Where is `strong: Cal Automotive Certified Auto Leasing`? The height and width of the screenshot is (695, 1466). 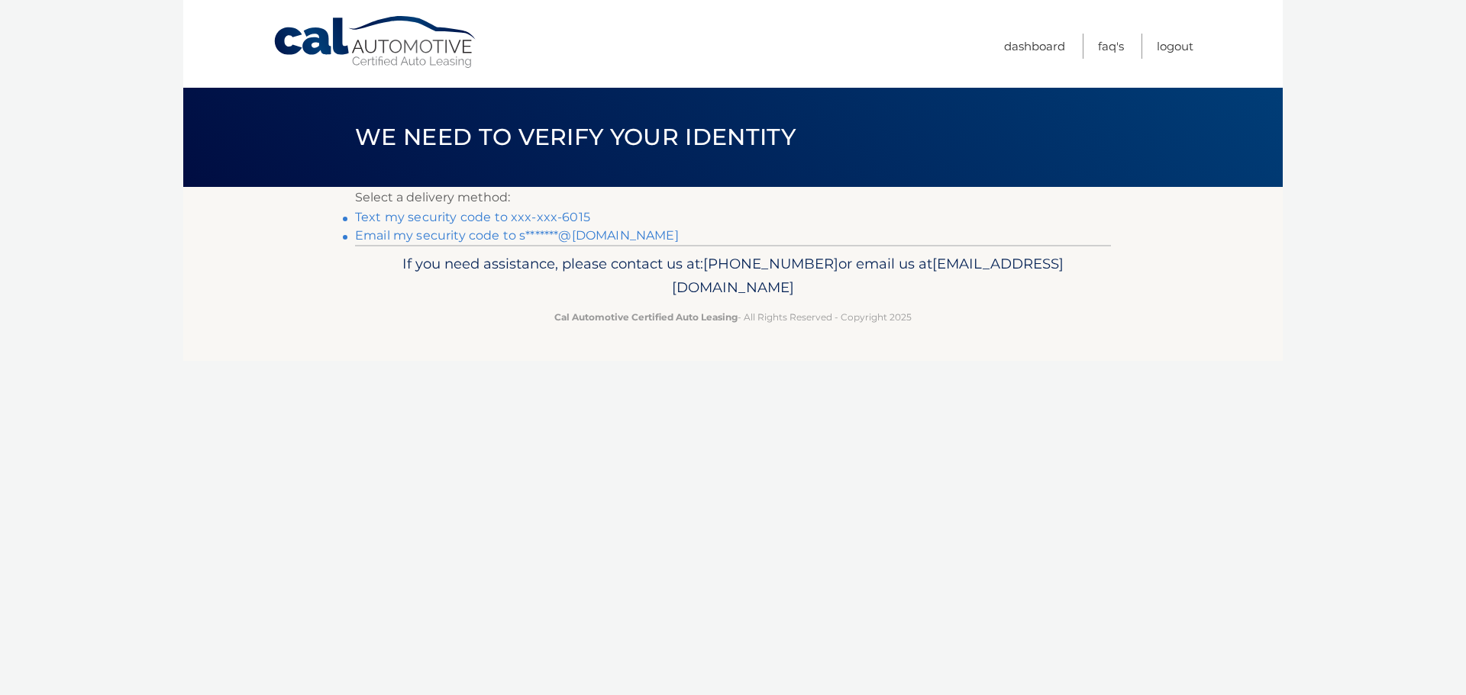
strong: Cal Automotive Certified Auto Leasing is located at coordinates (646, 317).